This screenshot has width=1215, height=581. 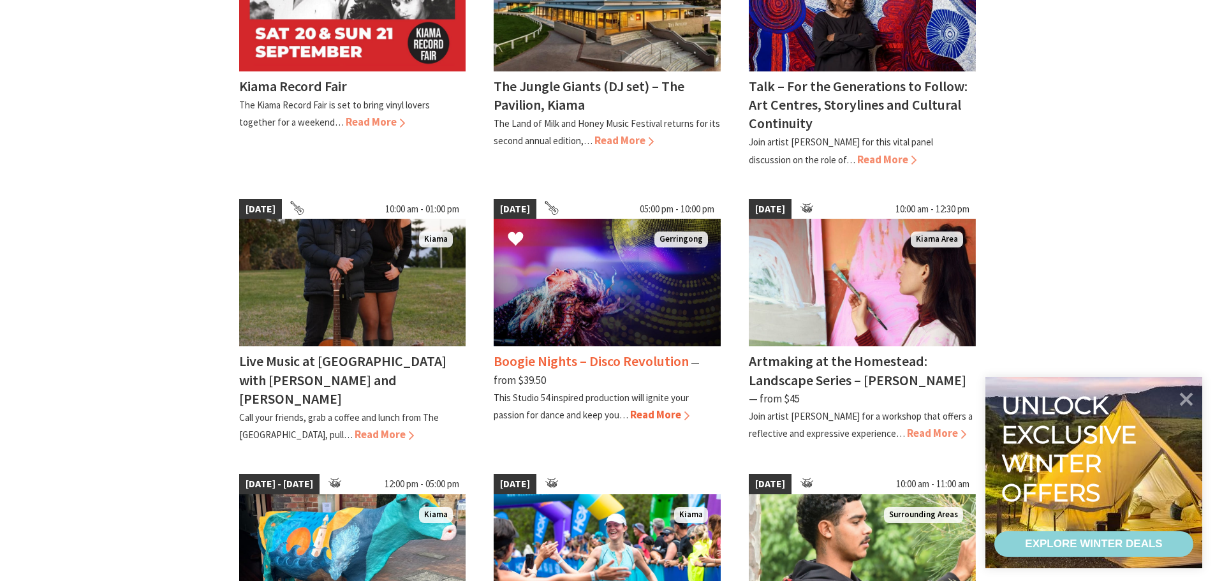 I want to click on img: Artist holds paint brush whilst standing with several artworks behind her, so click(x=863, y=283).